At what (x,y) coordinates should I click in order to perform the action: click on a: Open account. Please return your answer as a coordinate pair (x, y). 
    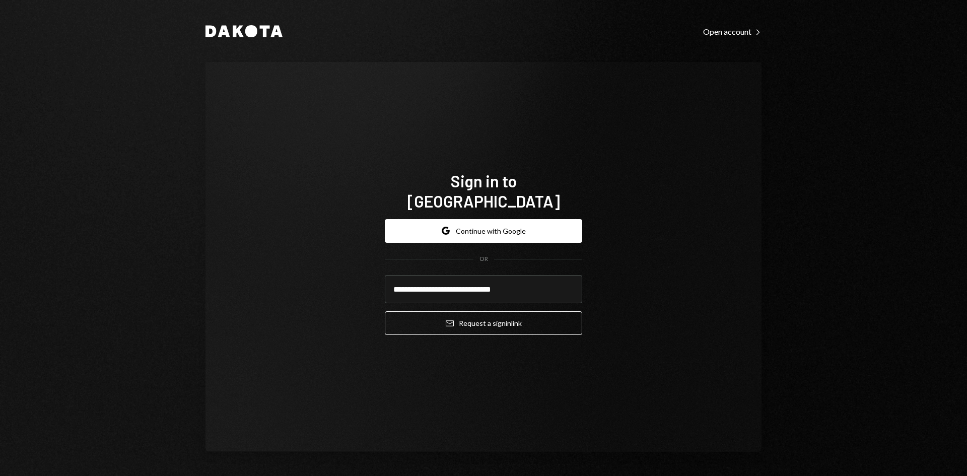
    Looking at the image, I should click on (732, 31).